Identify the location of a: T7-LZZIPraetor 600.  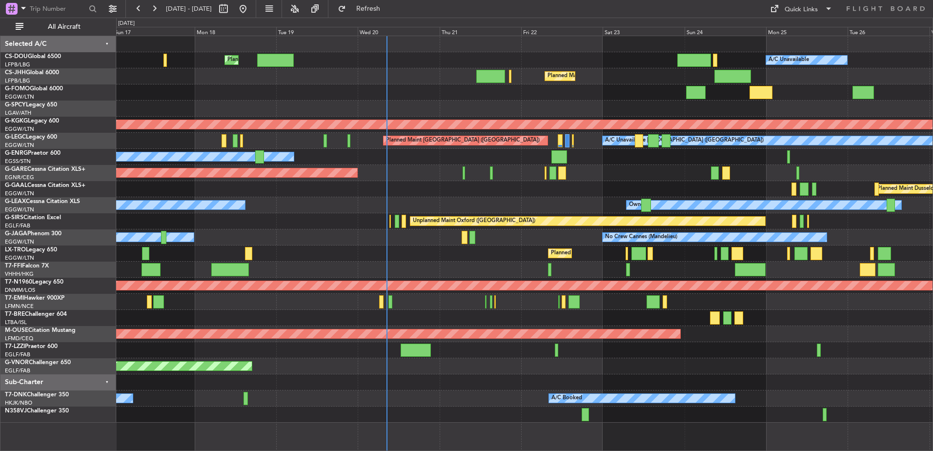
(31, 346).